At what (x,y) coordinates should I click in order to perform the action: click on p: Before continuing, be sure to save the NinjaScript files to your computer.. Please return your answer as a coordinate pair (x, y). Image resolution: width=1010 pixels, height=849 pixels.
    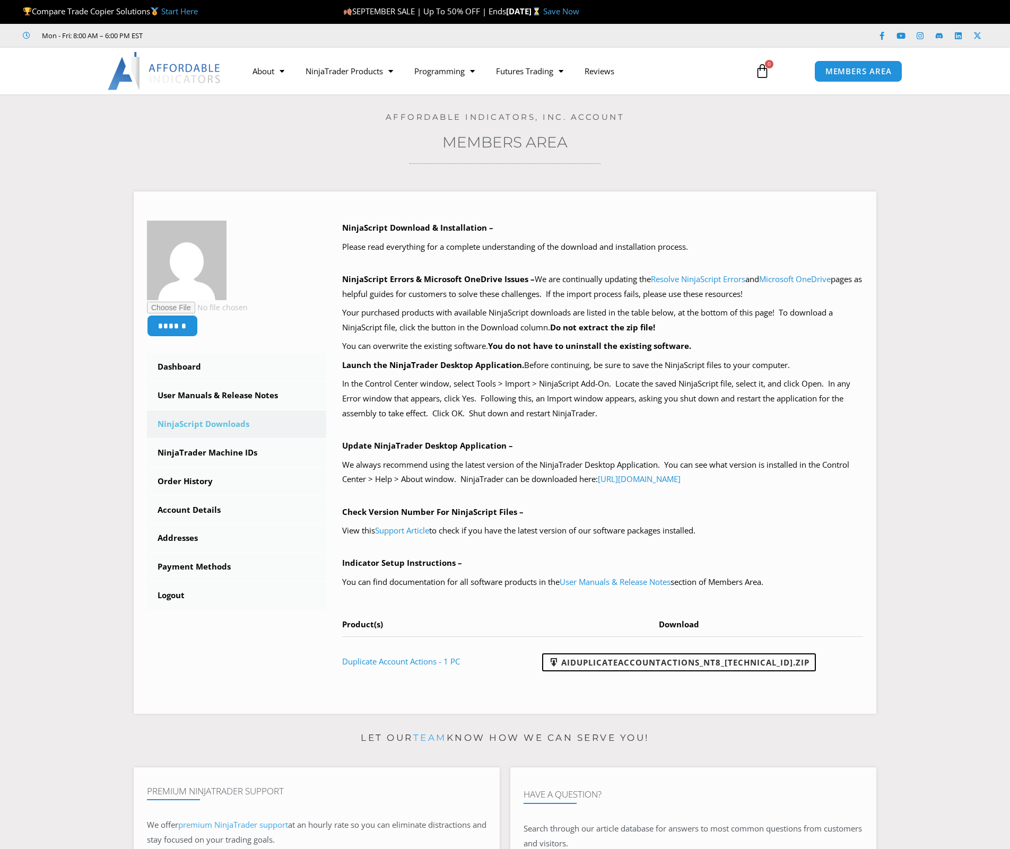
    Looking at the image, I should click on (602, 365).